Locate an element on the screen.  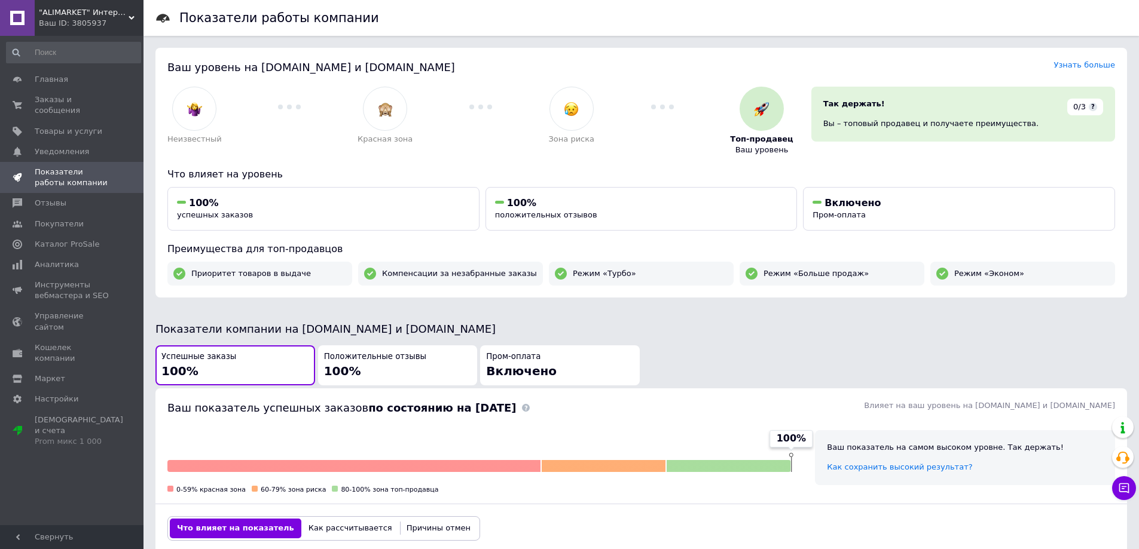
a: Как сохранить высокий результат? is located at coordinates (899, 467).